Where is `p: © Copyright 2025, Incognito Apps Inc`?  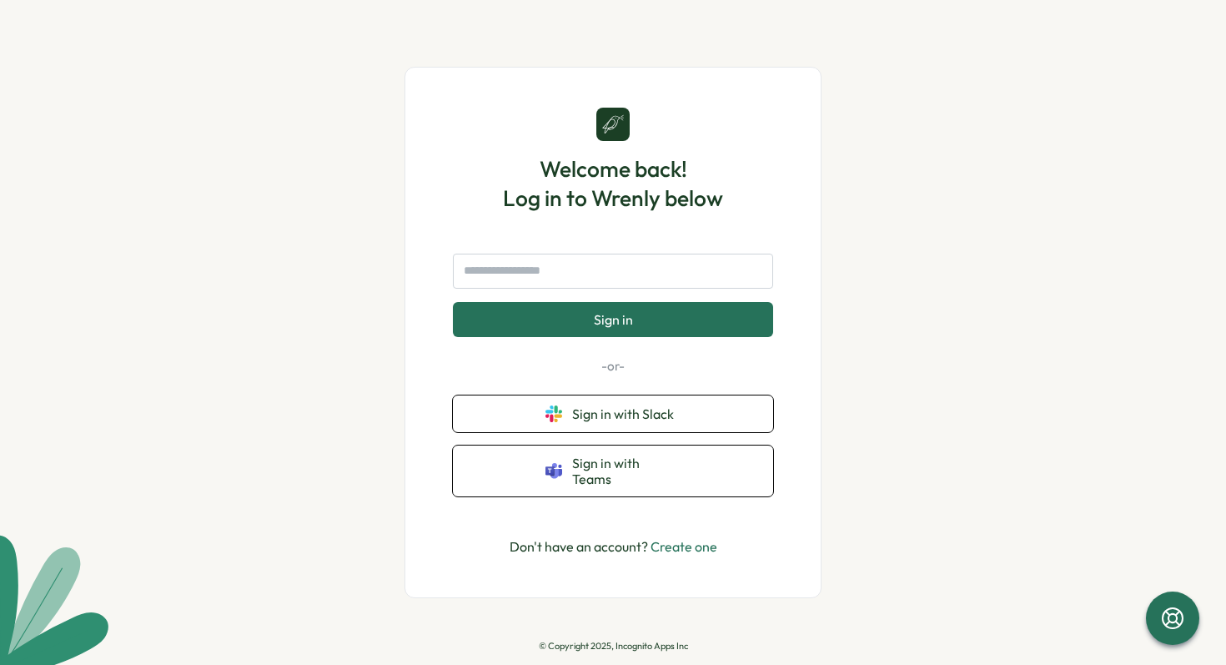 p: © Copyright 2025, Incognito Apps Inc is located at coordinates (613, 646).